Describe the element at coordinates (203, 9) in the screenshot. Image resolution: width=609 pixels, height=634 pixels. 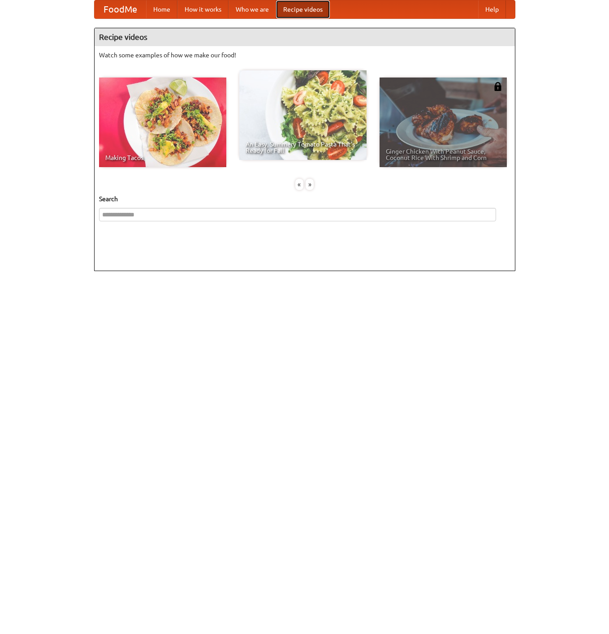
I see `a: How it works` at that location.